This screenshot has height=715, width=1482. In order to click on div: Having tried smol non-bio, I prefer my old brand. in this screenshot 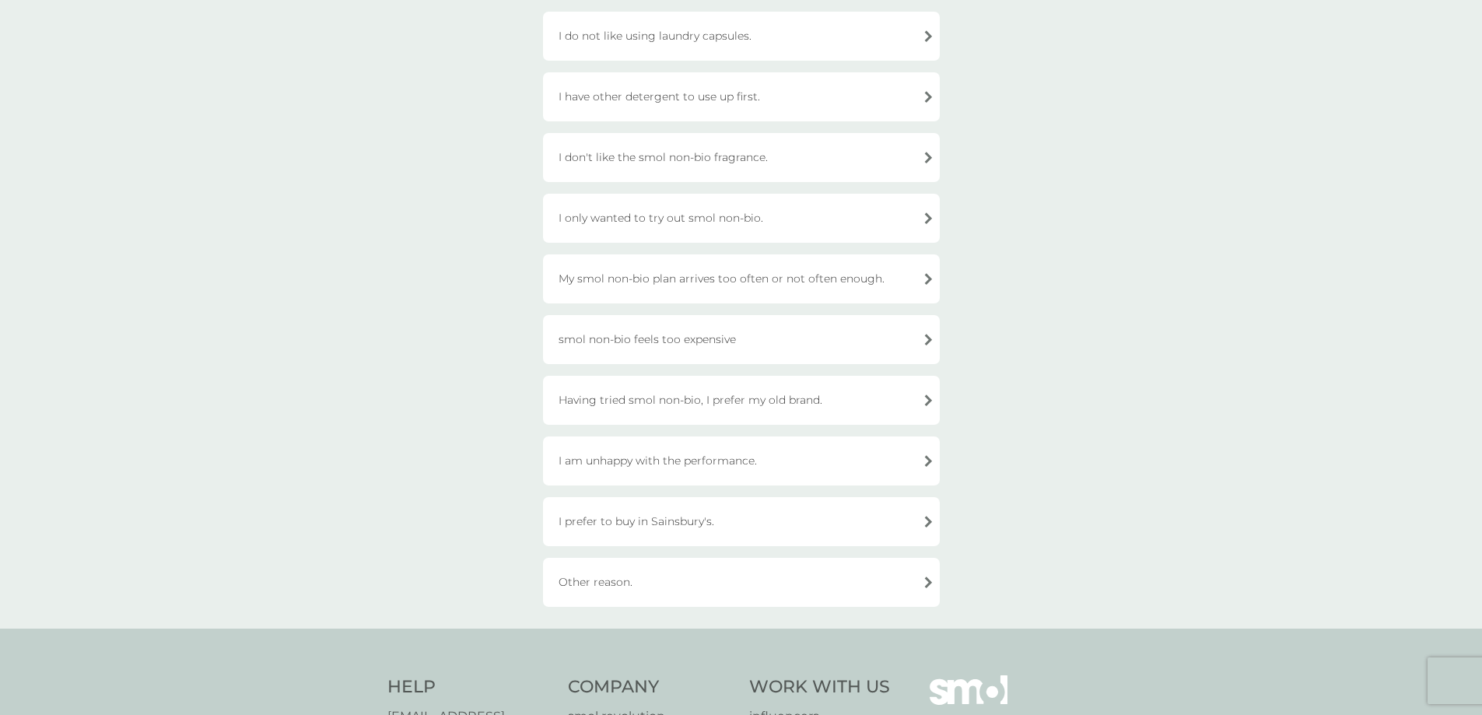, I will do `click(742, 400)`.